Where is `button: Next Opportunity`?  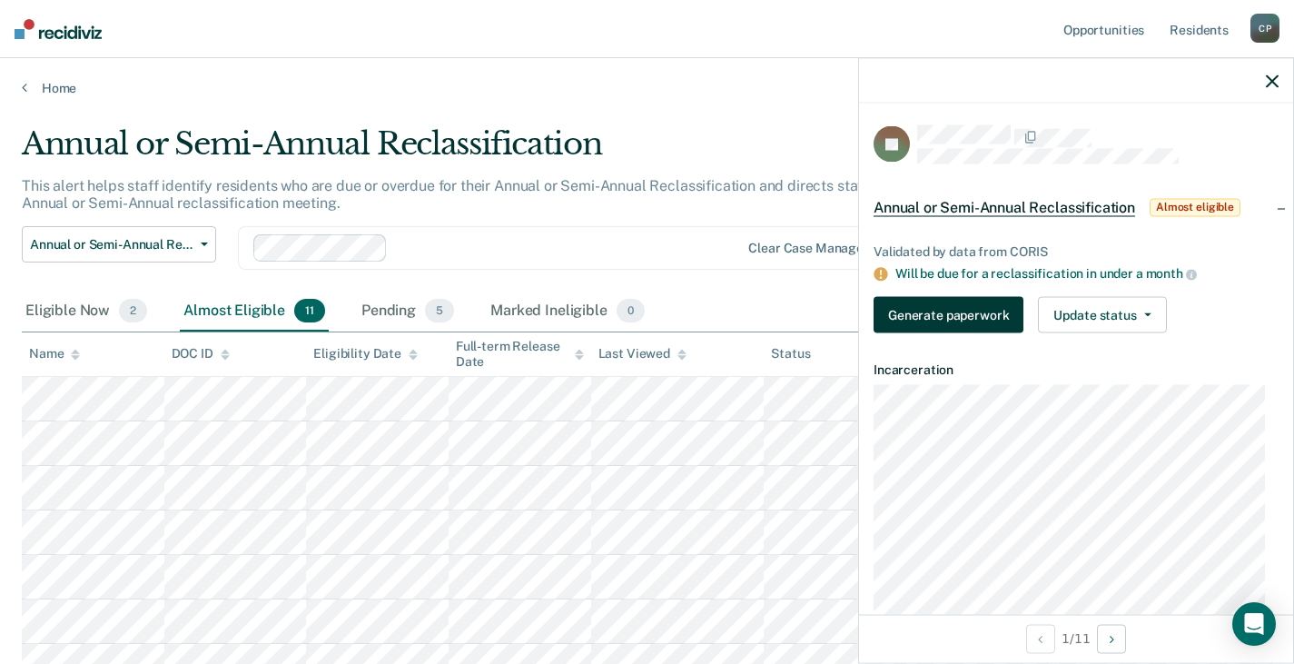
button: Next Opportunity is located at coordinates (1111, 638).